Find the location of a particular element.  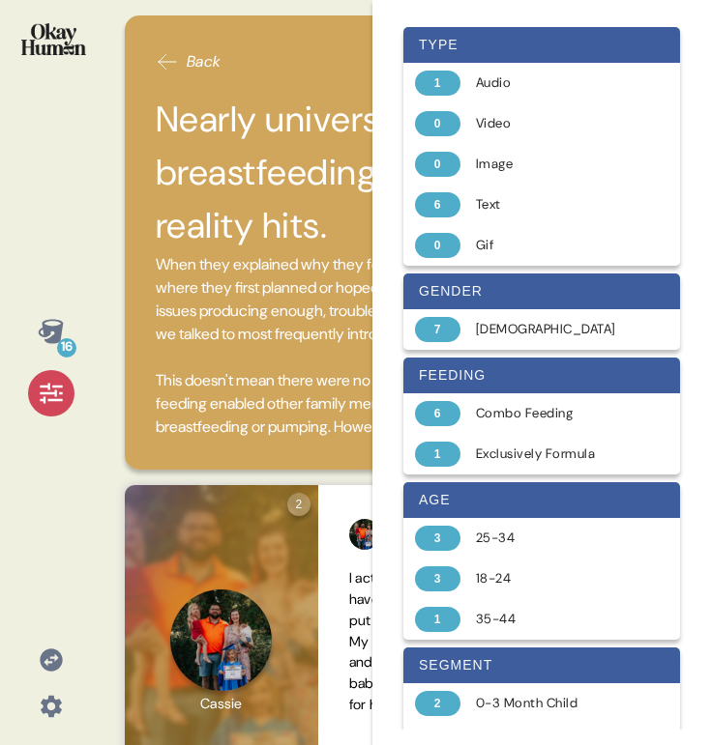

div: 18-24 is located at coordinates (552, 579).